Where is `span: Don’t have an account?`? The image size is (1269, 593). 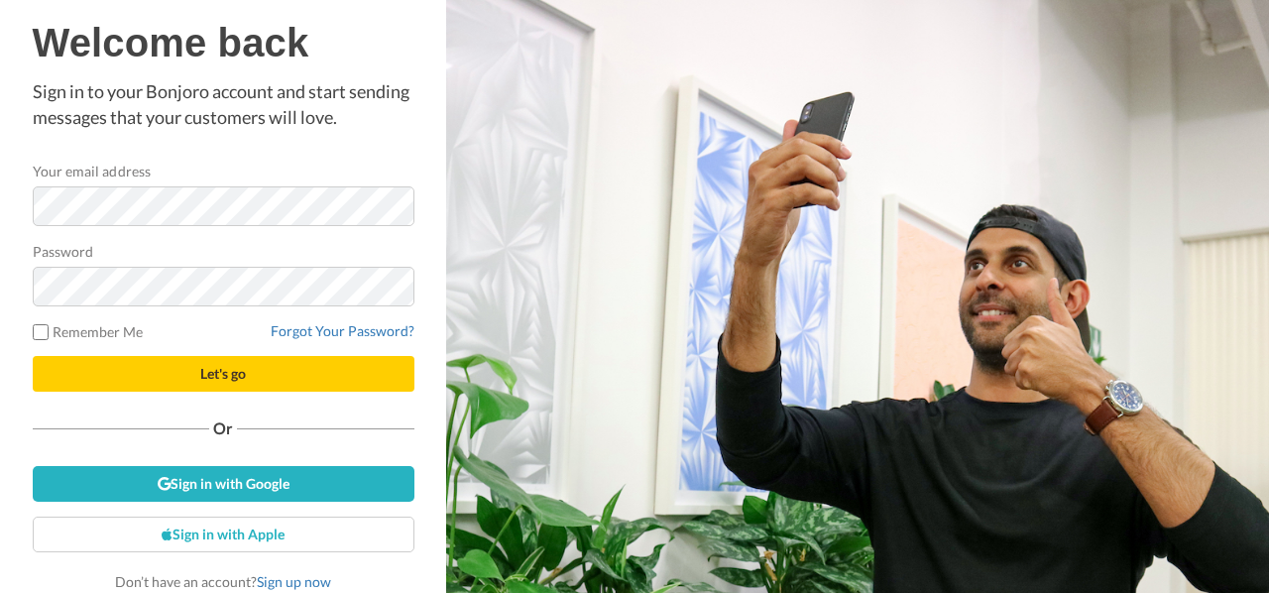
span: Don’t have an account? is located at coordinates (223, 581).